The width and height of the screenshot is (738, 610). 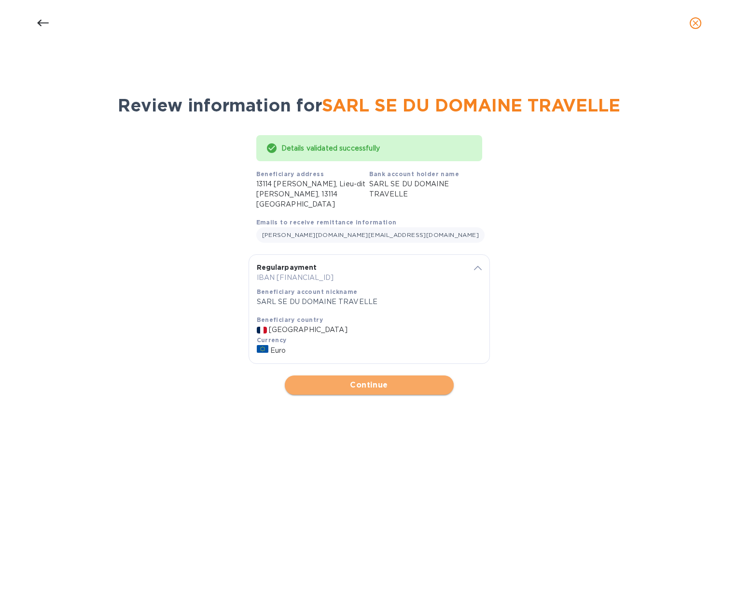 I want to click on span: SARL SE DU DOMAINE TRAVELLE, so click(x=471, y=105).